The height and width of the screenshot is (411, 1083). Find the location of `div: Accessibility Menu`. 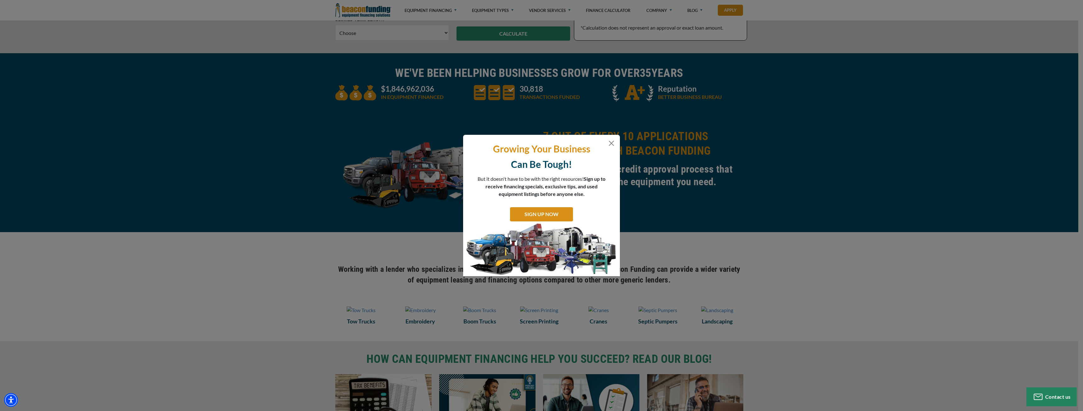

div: Accessibility Menu is located at coordinates (11, 400).